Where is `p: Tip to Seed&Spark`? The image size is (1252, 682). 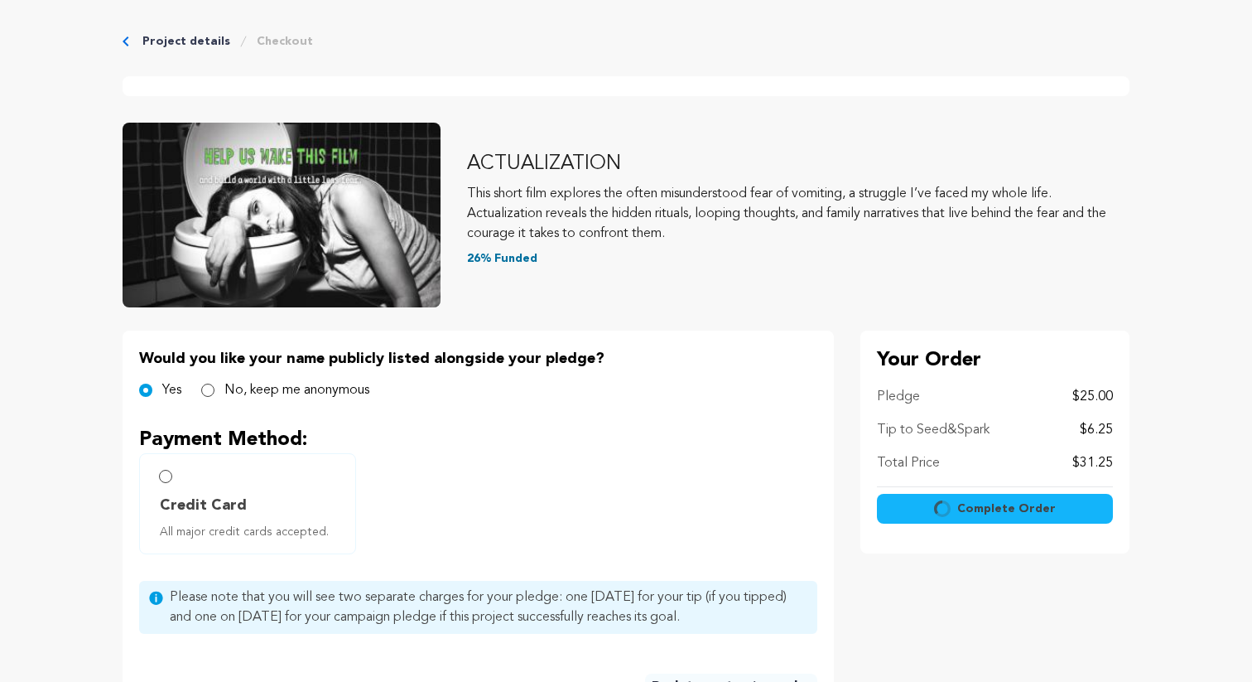 p: Tip to Seed&Spark is located at coordinates (933, 430).